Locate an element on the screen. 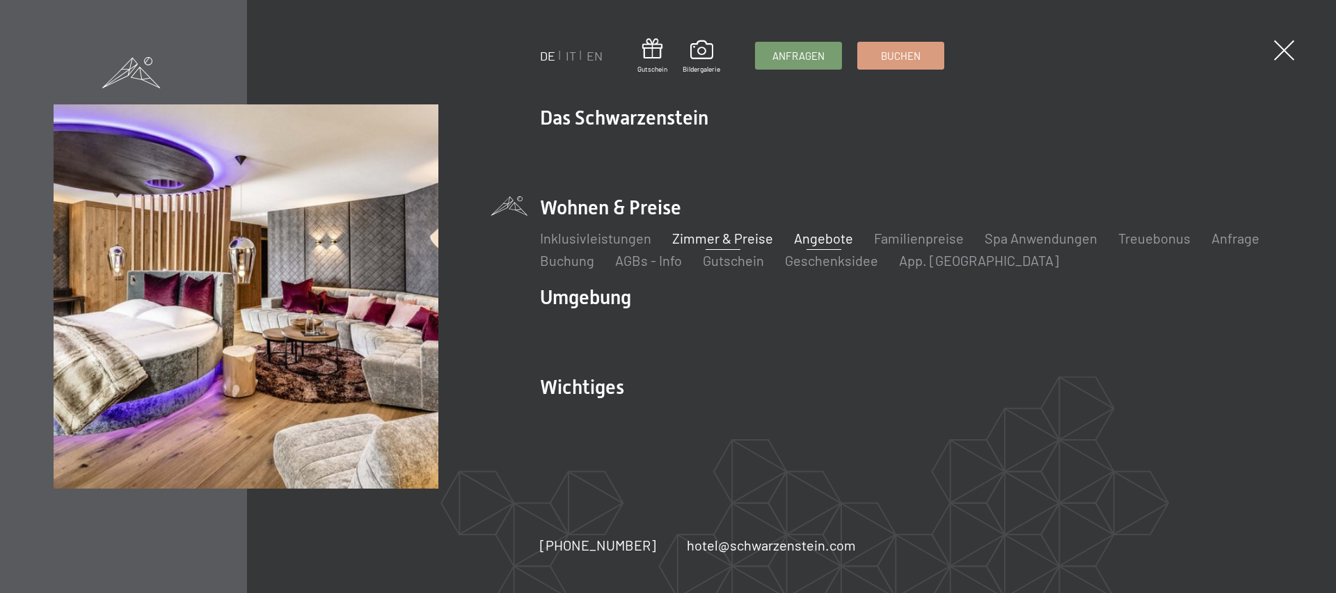  a: Familienpreise is located at coordinates (918, 238).